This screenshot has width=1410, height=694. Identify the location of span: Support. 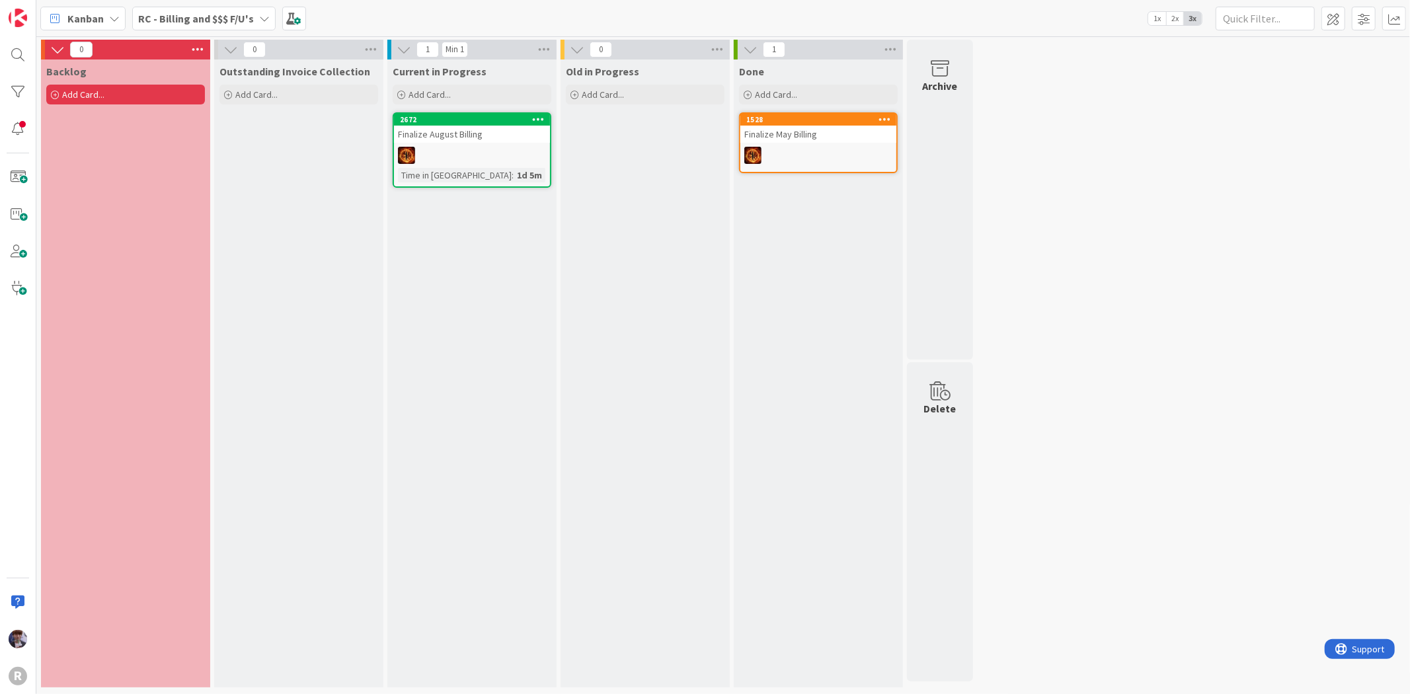
(44, 10).